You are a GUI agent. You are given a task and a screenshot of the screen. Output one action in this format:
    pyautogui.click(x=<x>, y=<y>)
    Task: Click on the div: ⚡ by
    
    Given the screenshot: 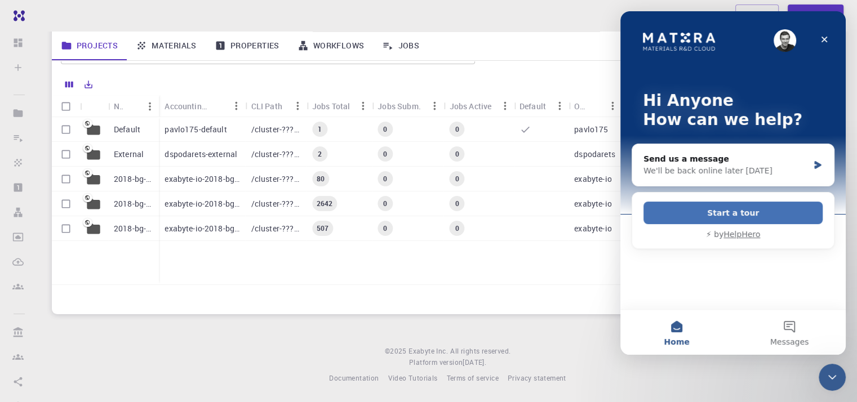 What is the action you would take?
    pyautogui.click(x=113, y=223)
    